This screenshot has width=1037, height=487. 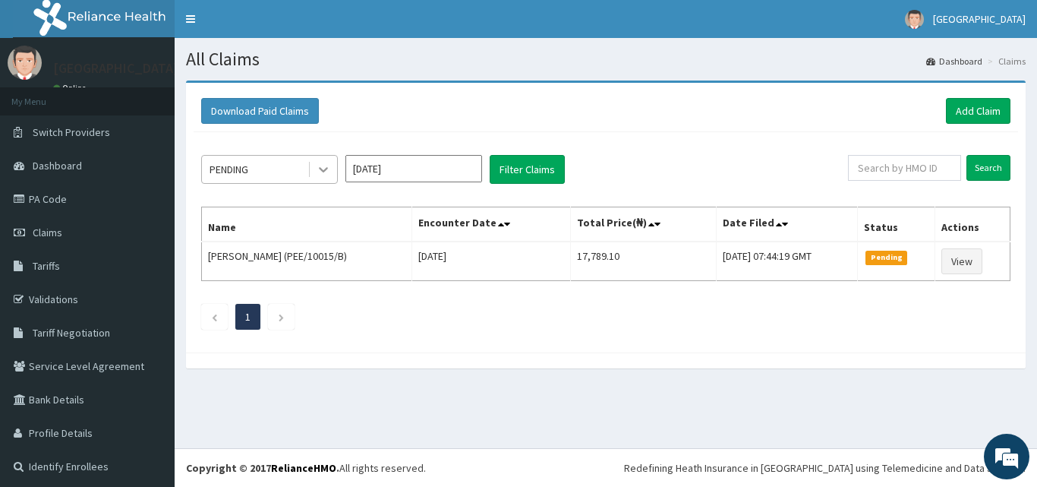 I want to click on span: Dashboard, so click(x=57, y=166).